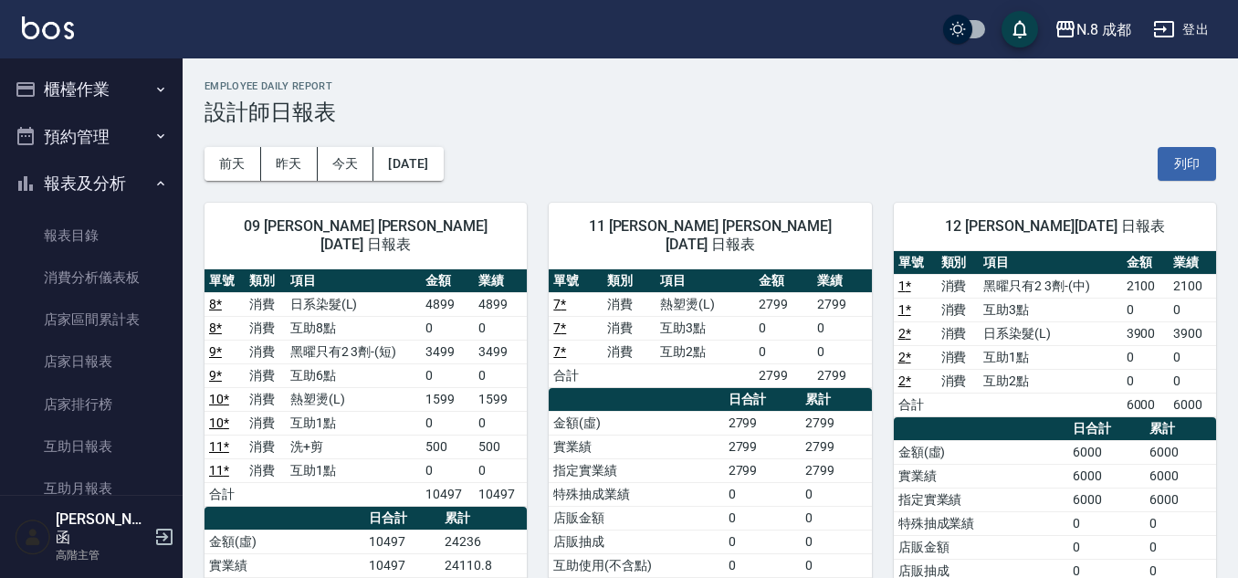 The width and height of the screenshot is (1238, 578). I want to click on td: 3499, so click(500, 351).